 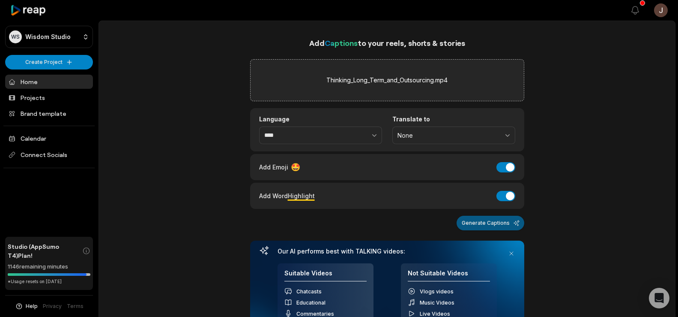 What do you see at coordinates (49, 113) in the screenshot?
I see `a: Brand template` at bounding box center [49, 113].